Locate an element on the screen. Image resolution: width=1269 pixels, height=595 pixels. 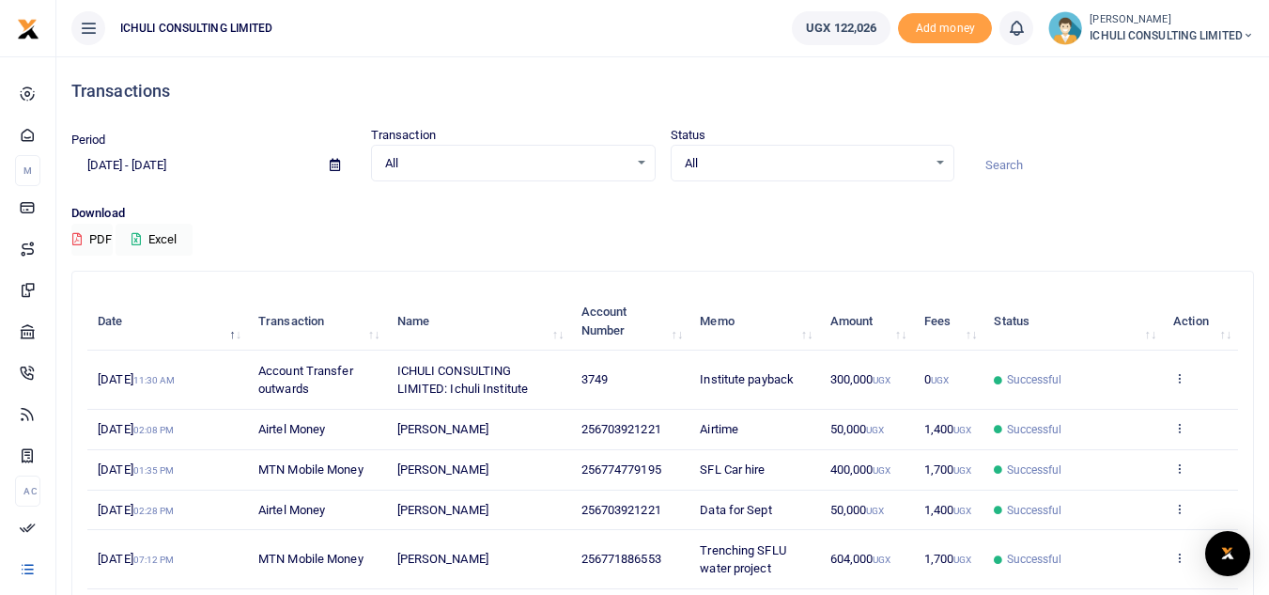
span: Trenching SFLU water project is located at coordinates (742, 559).